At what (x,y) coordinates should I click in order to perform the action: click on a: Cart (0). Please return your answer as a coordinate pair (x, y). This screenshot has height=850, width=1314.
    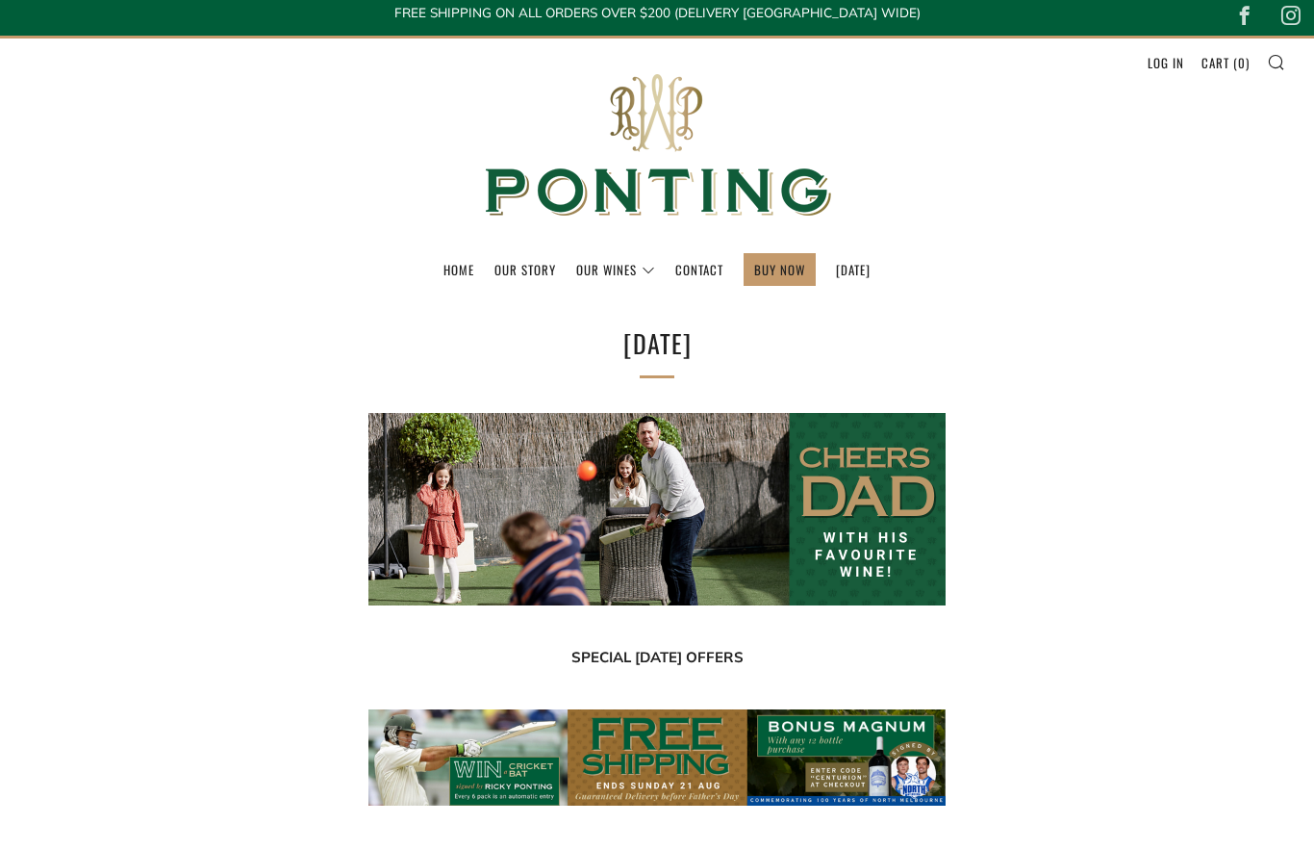
    Looking at the image, I should click on (1226, 63).